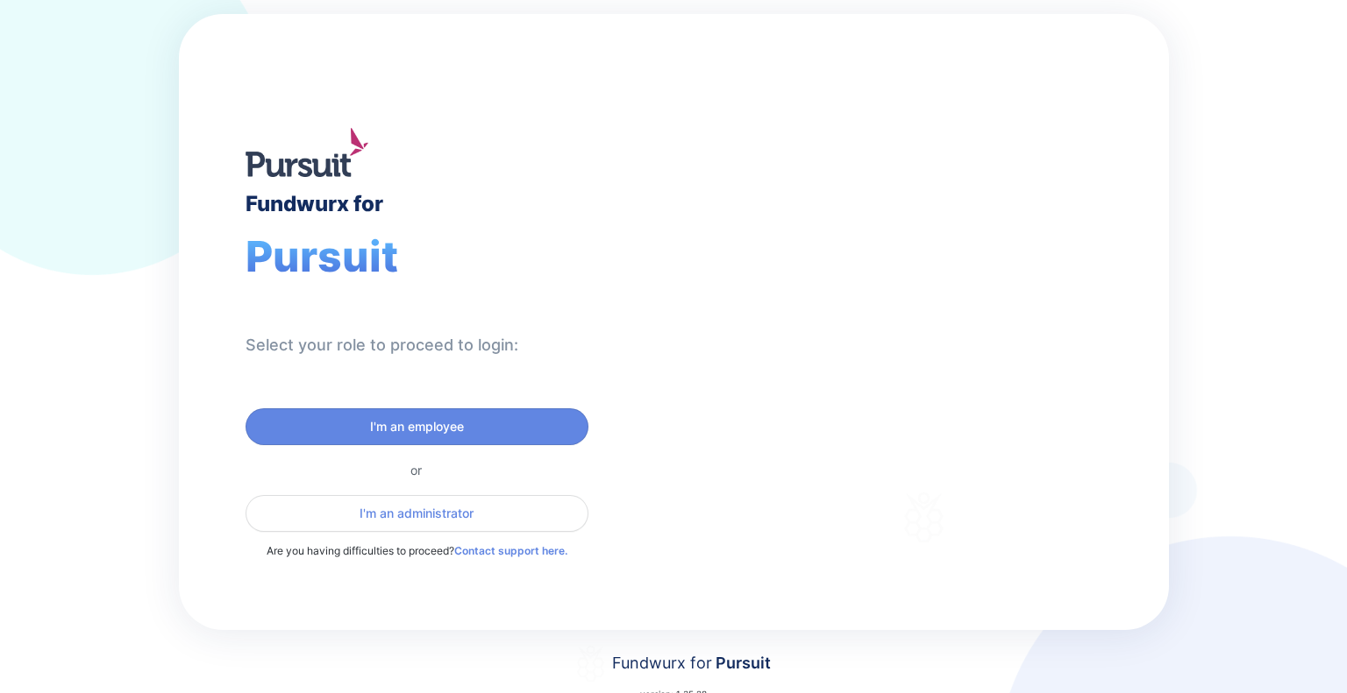 Image resolution: width=1347 pixels, height=693 pixels. I want to click on span: I'm an employee, so click(416, 427).